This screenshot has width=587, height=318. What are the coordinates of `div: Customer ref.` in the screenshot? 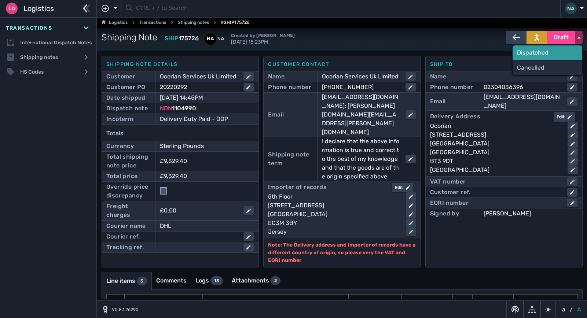 It's located at (450, 193).